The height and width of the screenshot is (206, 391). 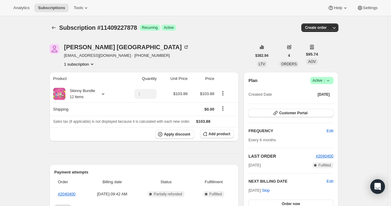 What do you see at coordinates (217, 134) in the screenshot?
I see `button: Add product` at bounding box center [217, 134].